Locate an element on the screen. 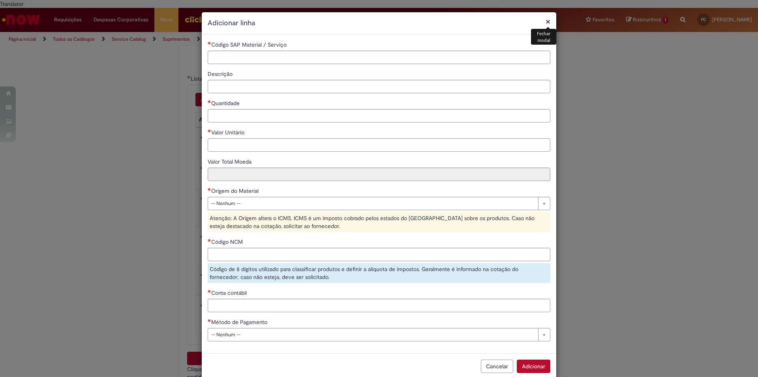 This screenshot has height=377, width=758. span: Código SAP Material / Serviço is located at coordinates (250, 45).